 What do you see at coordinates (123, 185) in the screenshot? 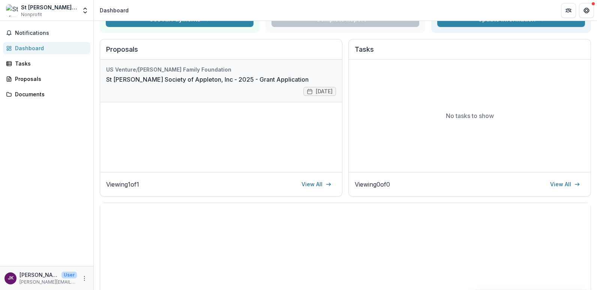
I see `p: Viewing 1 of 1` at bounding box center [123, 185].